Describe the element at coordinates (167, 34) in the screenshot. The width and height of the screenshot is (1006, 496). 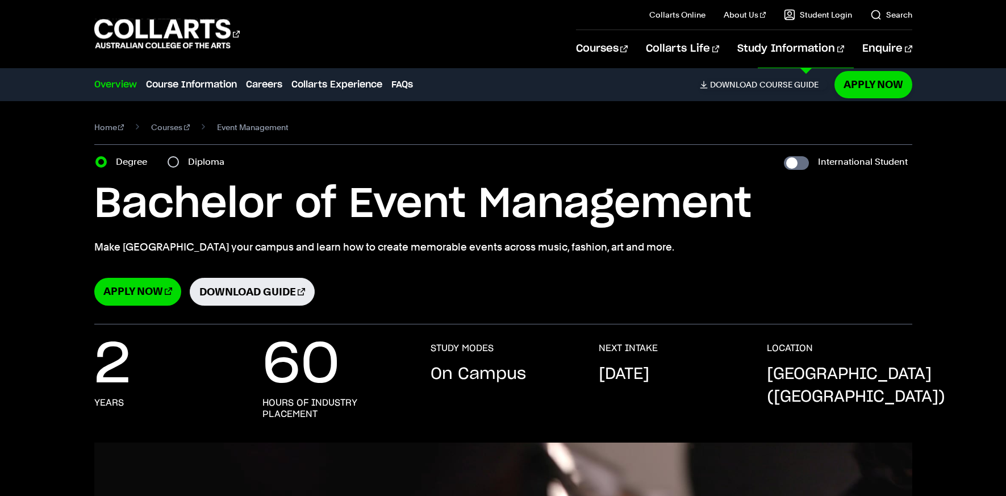
I see `div: Go to homepage` at that location.